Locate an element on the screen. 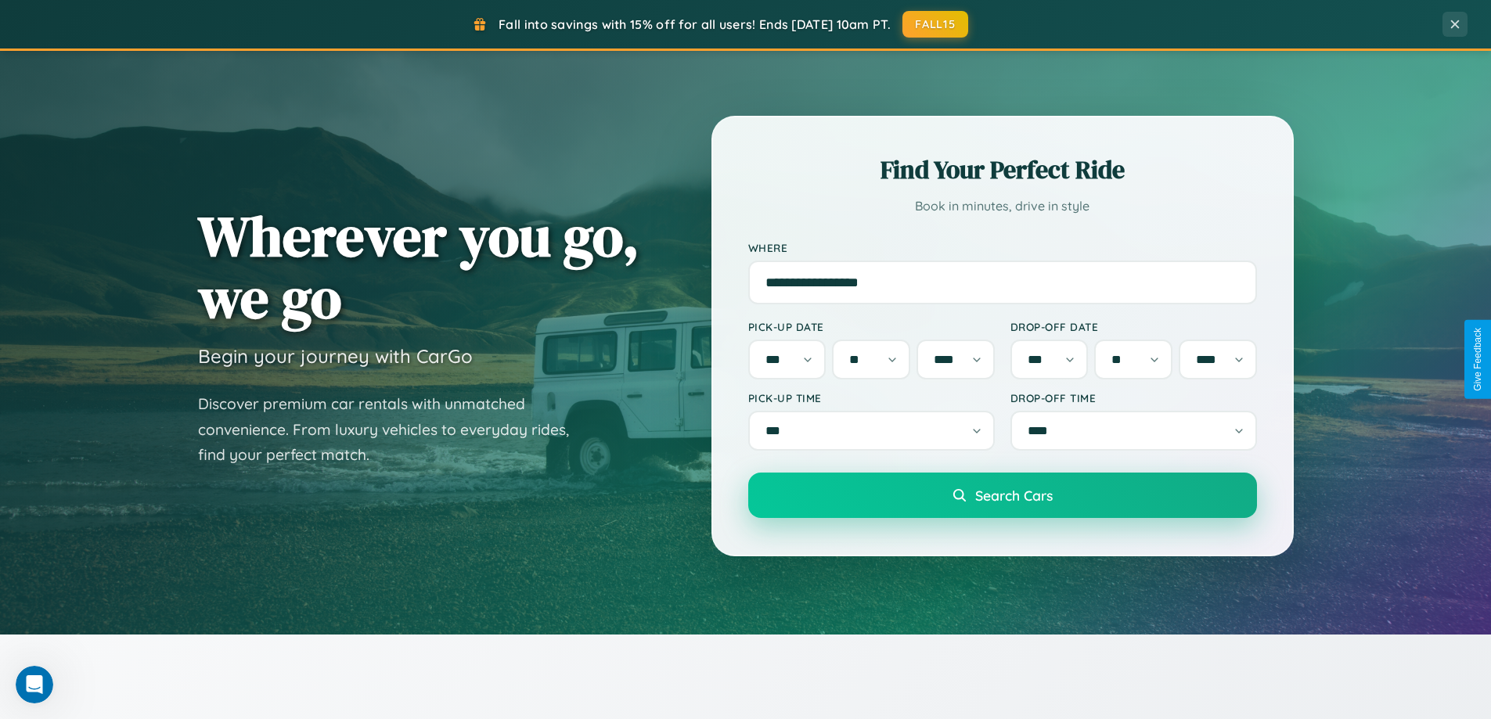 The image size is (1491, 719). h2: Find Your Perfect Ride is located at coordinates (1002, 170).